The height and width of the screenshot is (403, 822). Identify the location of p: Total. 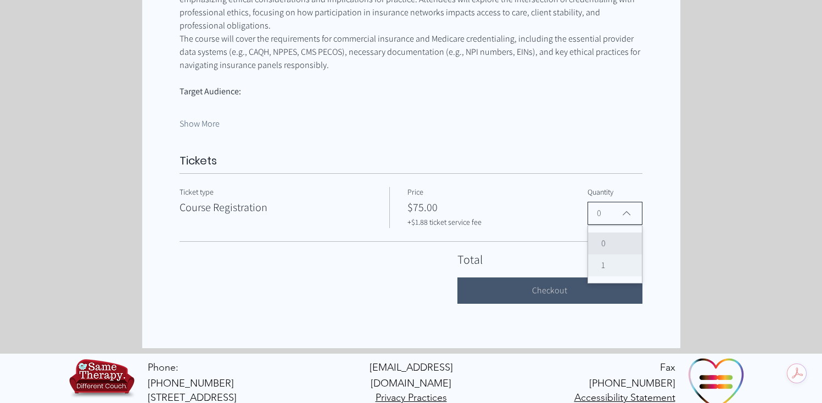
(470, 260).